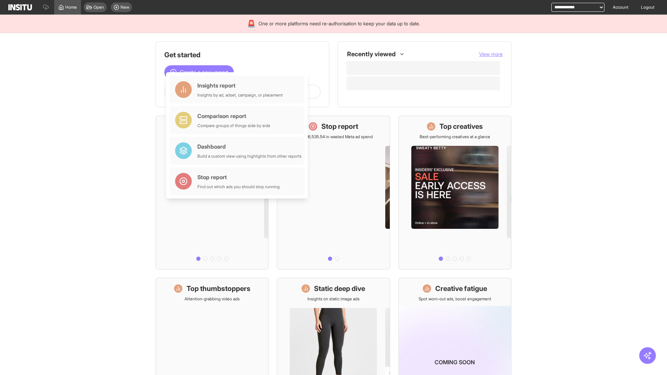 This screenshot has width=667, height=375. Describe the element at coordinates (204, 72) in the screenshot. I see `span: Create a new report` at that location.